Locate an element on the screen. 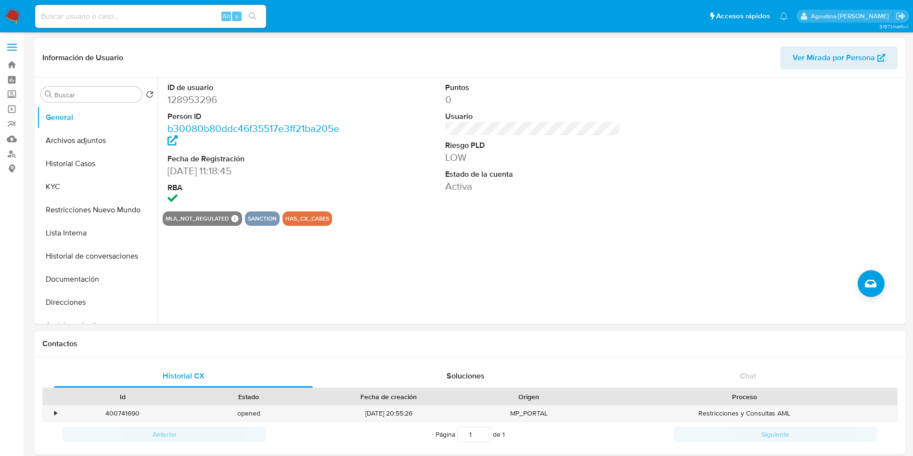  a: Notificaciones is located at coordinates (783, 16).